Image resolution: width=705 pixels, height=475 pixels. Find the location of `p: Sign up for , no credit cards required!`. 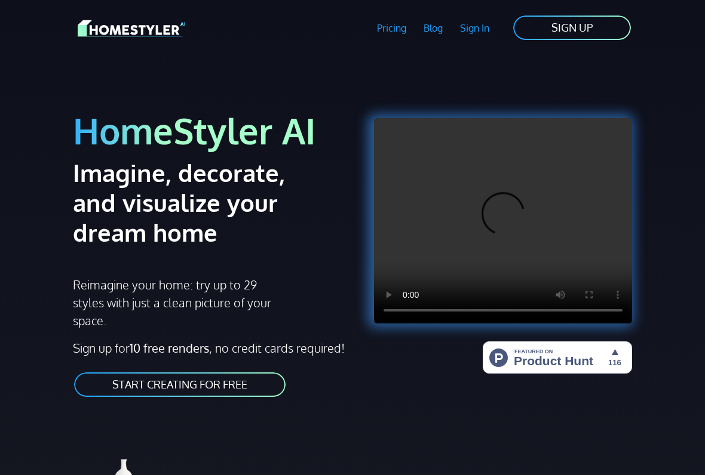

p: Sign up for , no credit cards required! is located at coordinates (209, 348).